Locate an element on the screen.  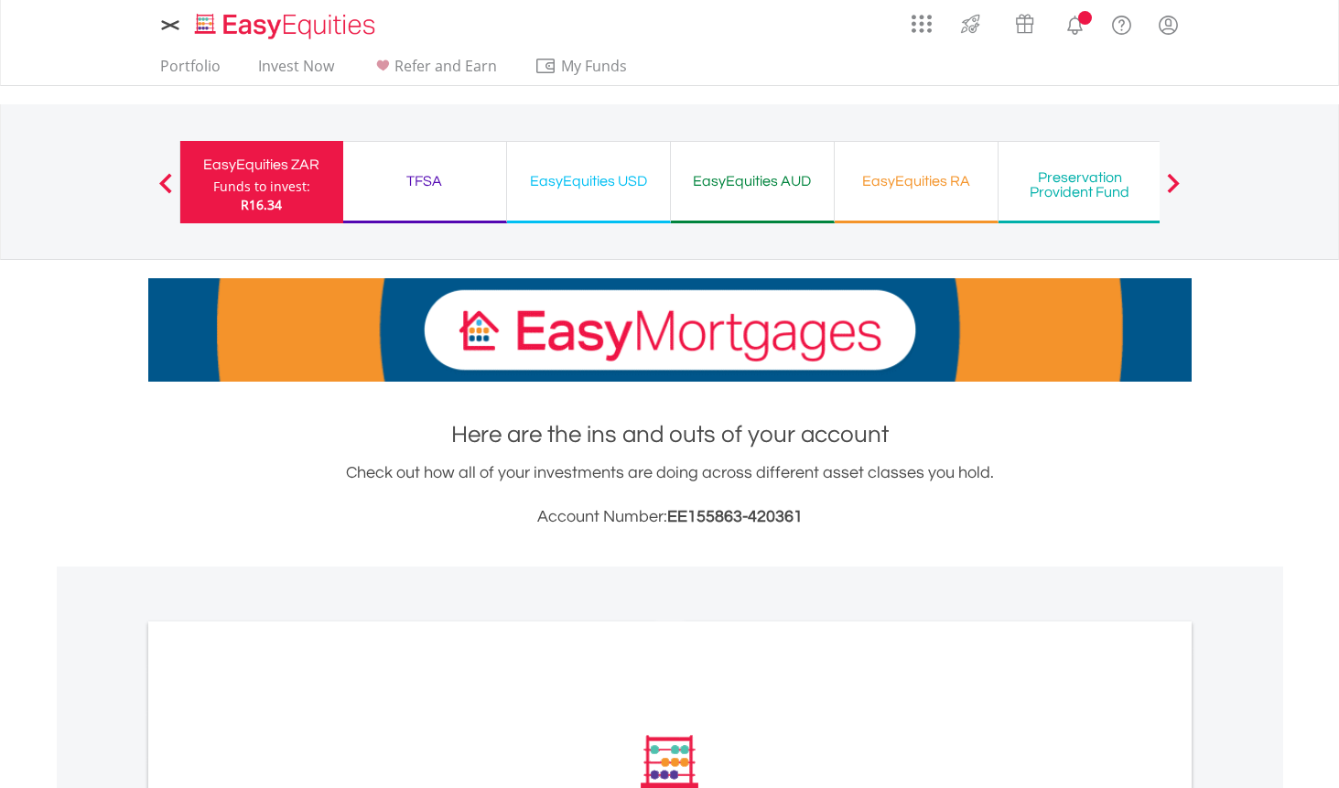
button: Next is located at coordinates (1173, 191).